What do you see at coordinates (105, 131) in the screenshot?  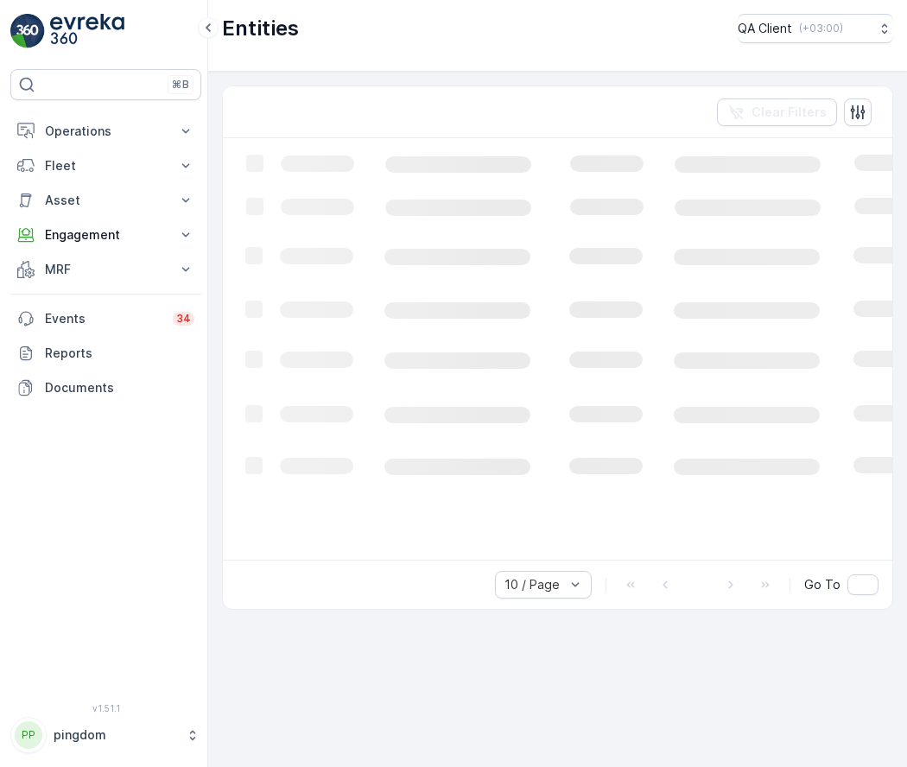 I see `button: Operations` at bounding box center [105, 131].